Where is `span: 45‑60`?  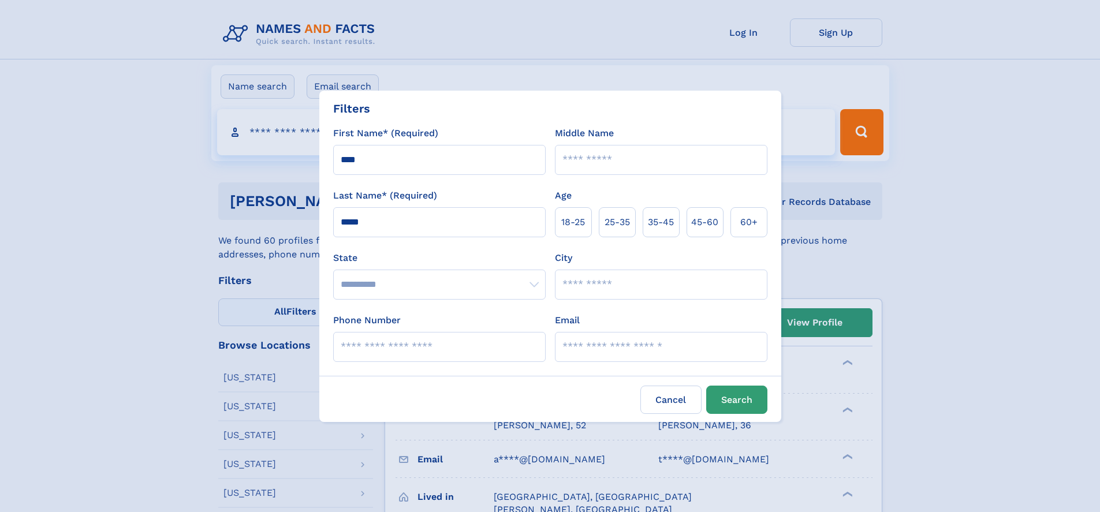
span: 45‑60 is located at coordinates (704, 222).